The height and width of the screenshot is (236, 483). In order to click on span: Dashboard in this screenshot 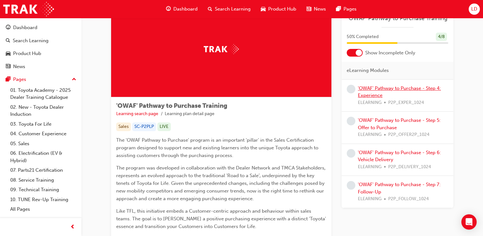, I will do `click(185, 9)`.